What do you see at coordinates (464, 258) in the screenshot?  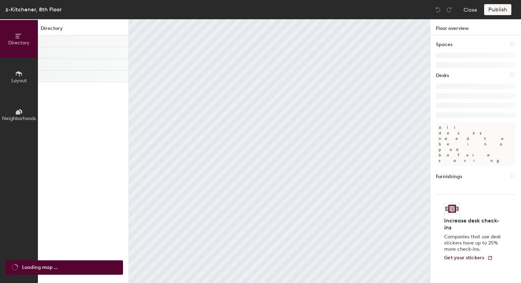 I see `span: Get your stickers` at bounding box center [464, 258].